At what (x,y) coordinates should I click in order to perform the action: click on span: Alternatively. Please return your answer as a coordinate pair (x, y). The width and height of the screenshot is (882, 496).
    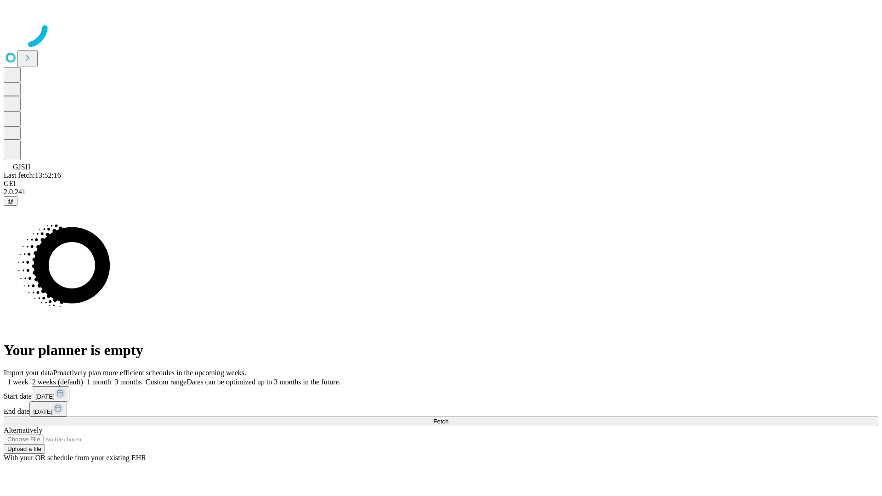
    Looking at the image, I should click on (23, 430).